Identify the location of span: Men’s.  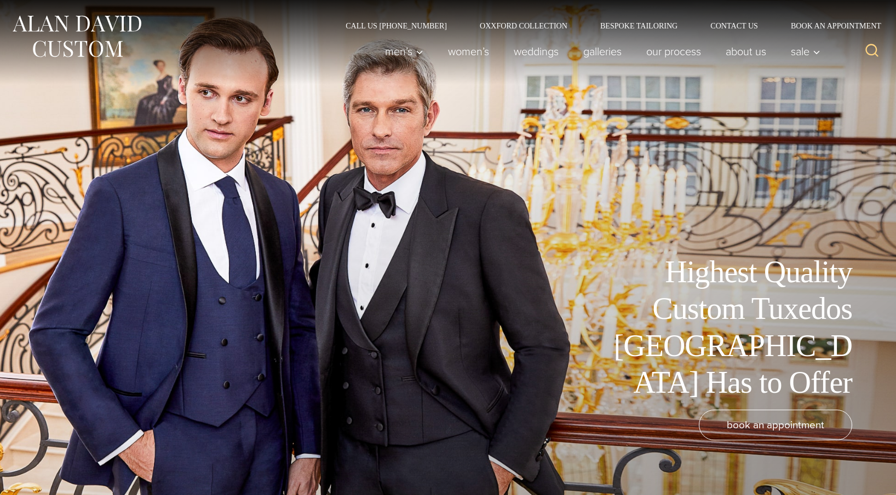
(404, 51).